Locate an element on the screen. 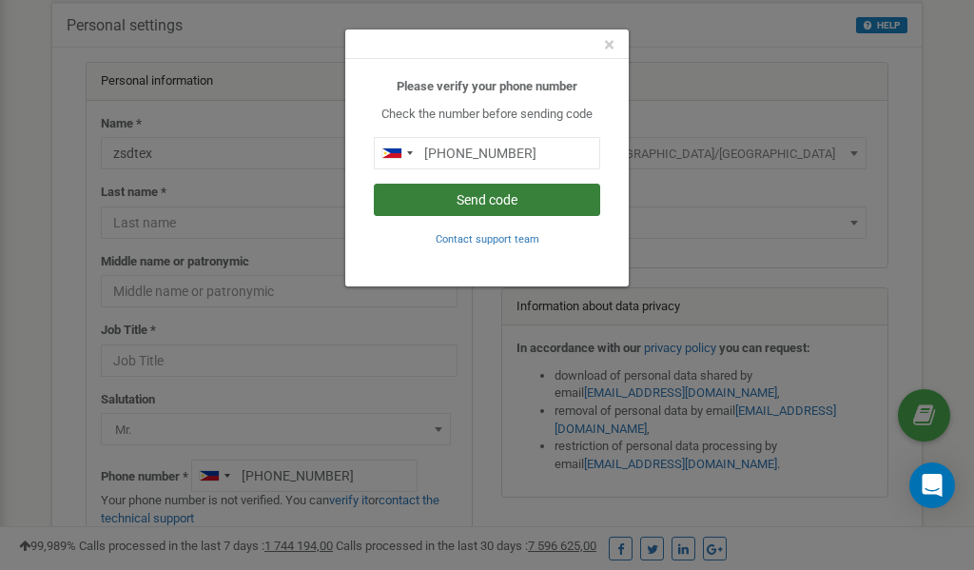  button: Close is located at coordinates (609, 45).